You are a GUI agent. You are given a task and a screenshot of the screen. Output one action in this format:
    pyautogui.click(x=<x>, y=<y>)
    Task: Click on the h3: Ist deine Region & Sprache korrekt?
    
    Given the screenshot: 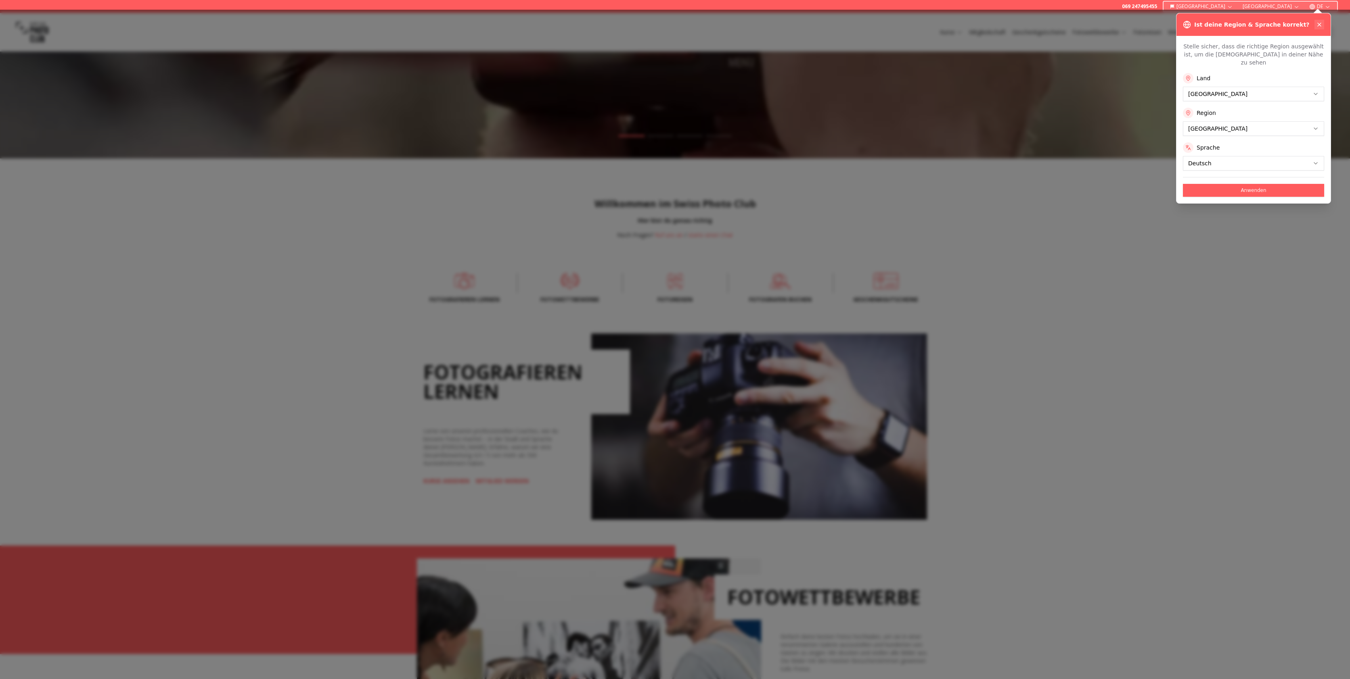 What is the action you would take?
    pyautogui.click(x=1251, y=25)
    